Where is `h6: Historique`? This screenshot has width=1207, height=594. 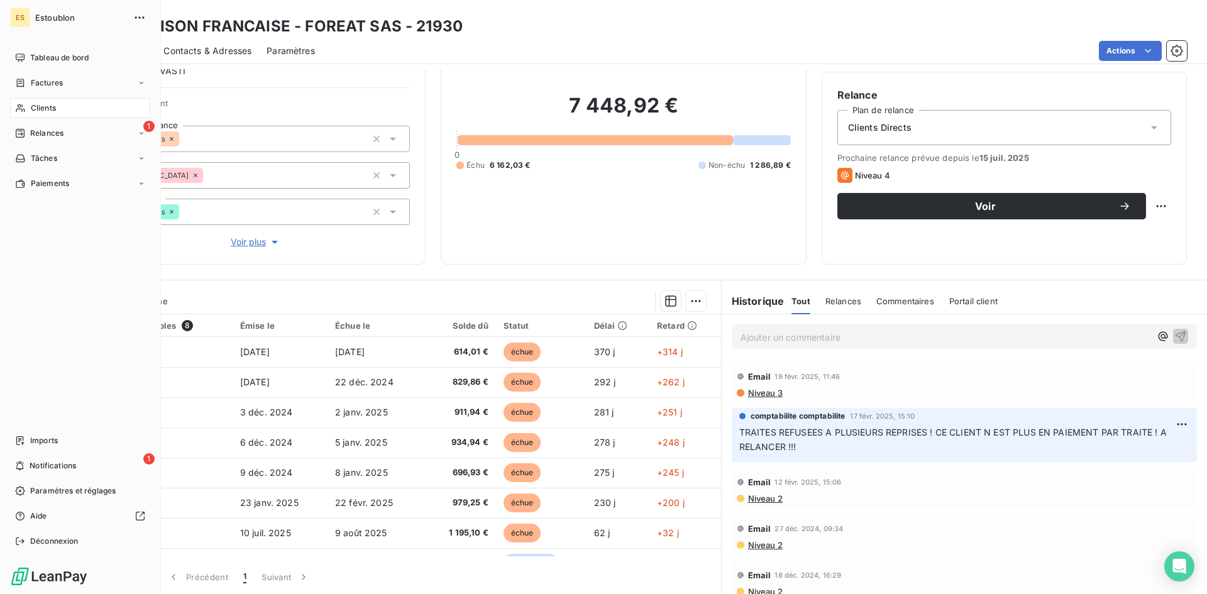
h6: Historique is located at coordinates (753, 301).